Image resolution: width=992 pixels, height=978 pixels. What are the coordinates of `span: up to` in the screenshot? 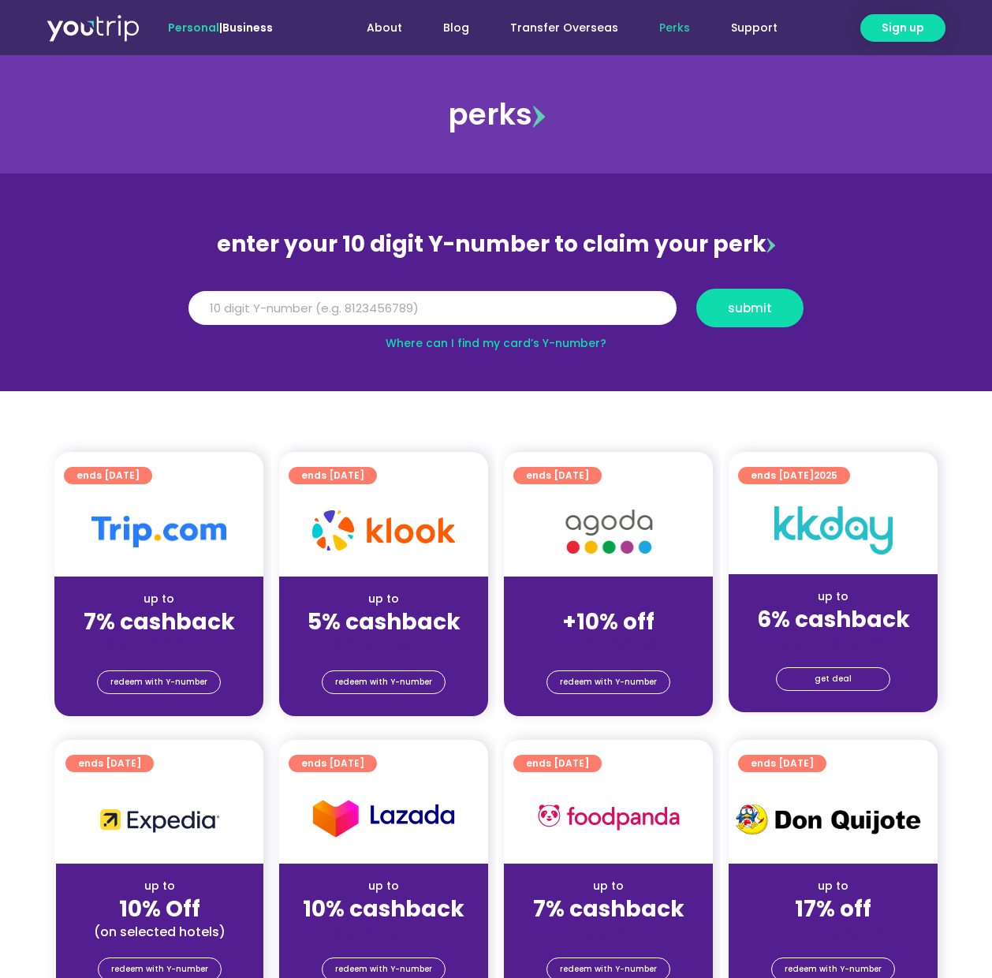 It's located at (608, 599).